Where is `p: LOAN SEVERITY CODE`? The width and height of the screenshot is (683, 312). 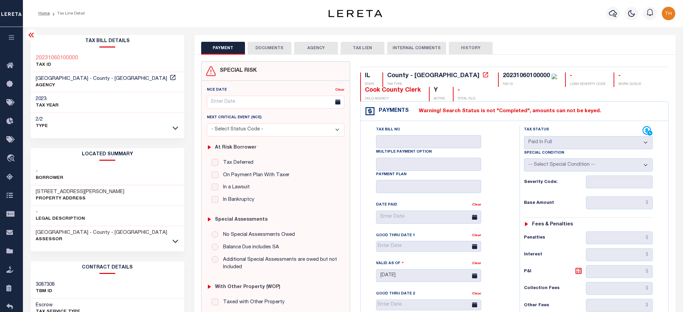 p: LOAN SEVERITY CODE is located at coordinates (588, 84).